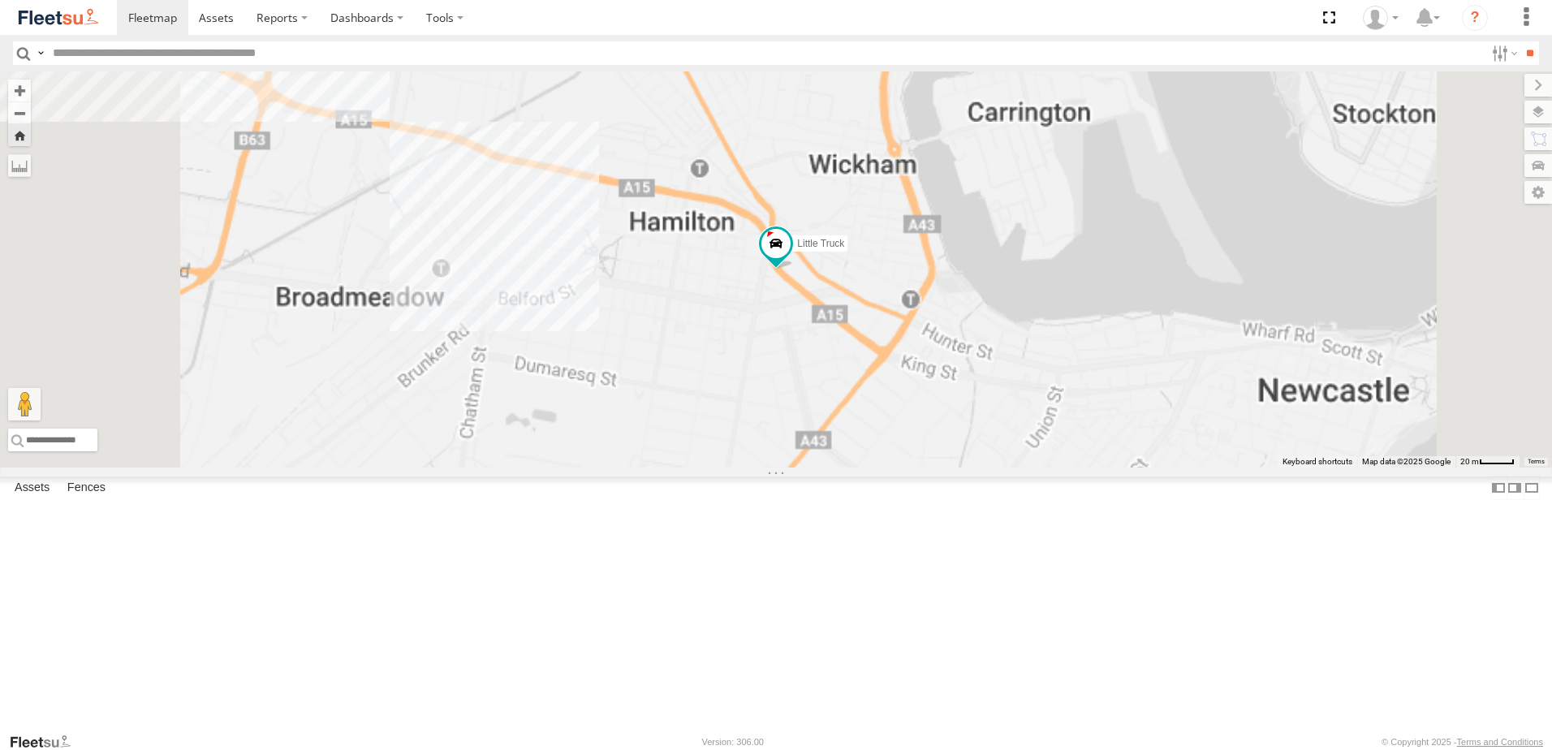  What do you see at coordinates (19, 166) in the screenshot?
I see `label: Measure` at bounding box center [19, 166].